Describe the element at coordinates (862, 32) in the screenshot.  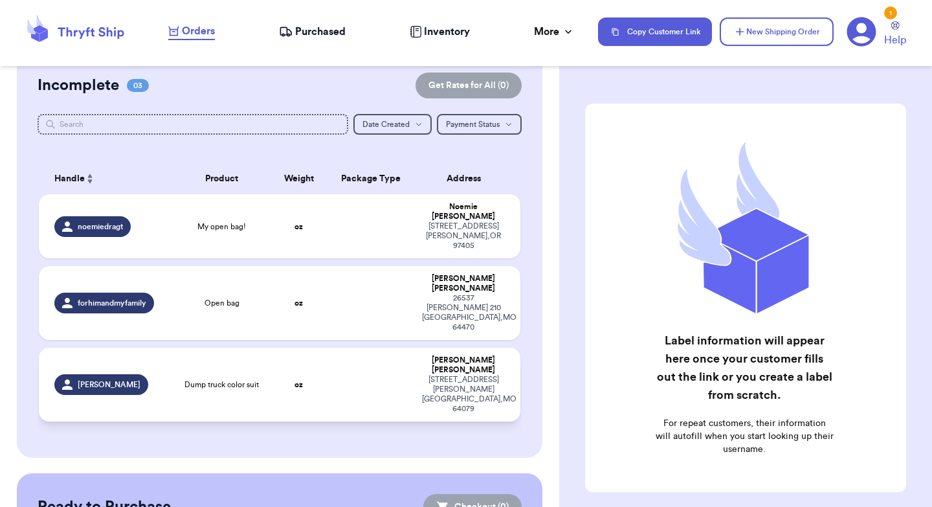
I see `a: 1` at that location.